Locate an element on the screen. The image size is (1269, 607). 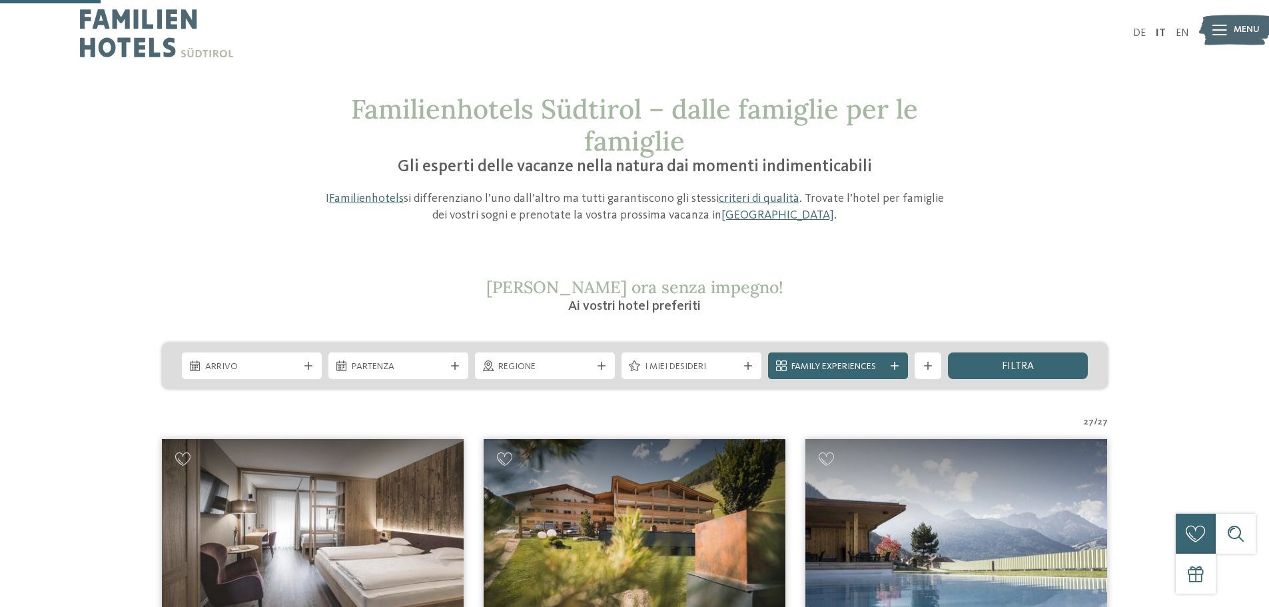
span: Family Experiences is located at coordinates (838, 367).